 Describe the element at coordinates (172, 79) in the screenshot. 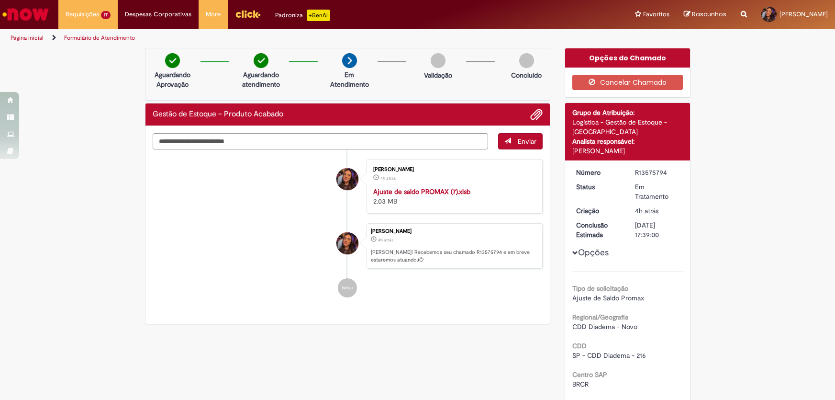

I see `p: Aguardando Aprovação` at that location.